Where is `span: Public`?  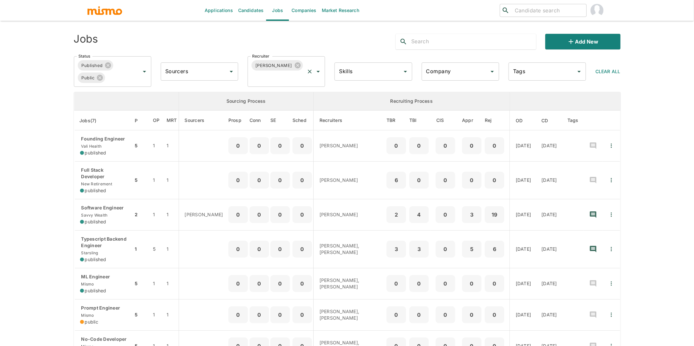
span: Public is located at coordinates (88, 78).